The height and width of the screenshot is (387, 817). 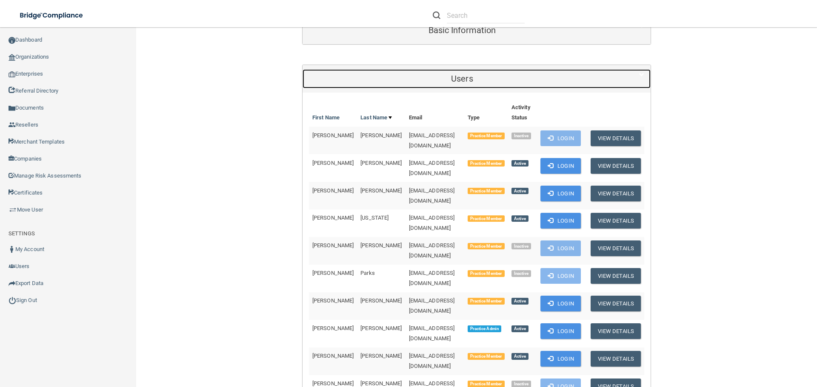 I want to click on a: Last Name, so click(x=376, y=118).